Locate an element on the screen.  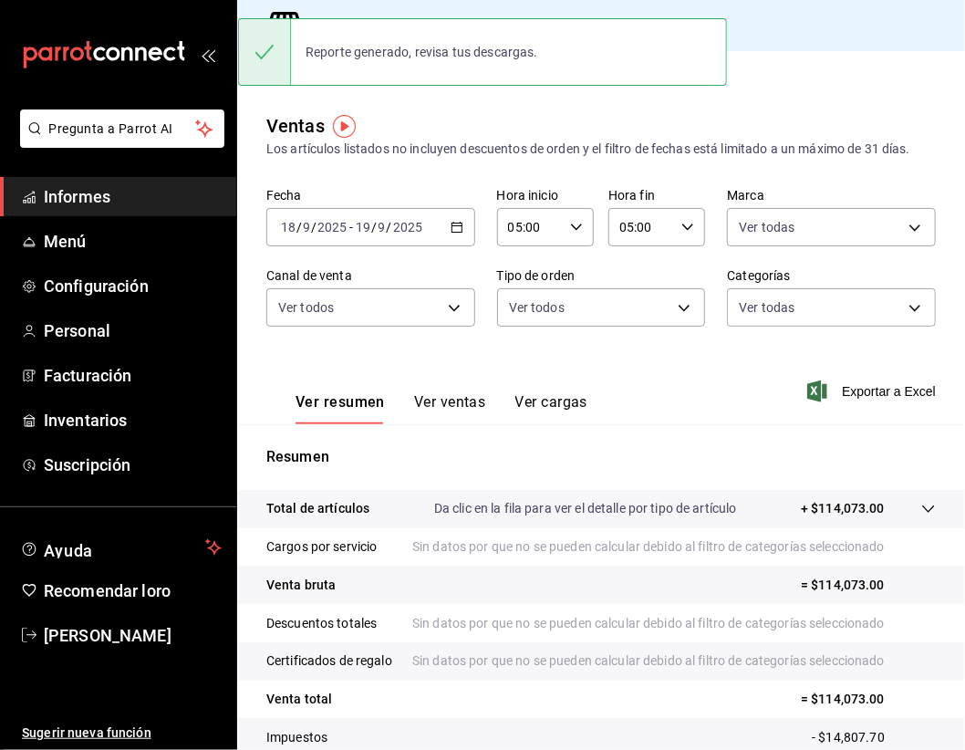
font: Ventas is located at coordinates (295, 126).